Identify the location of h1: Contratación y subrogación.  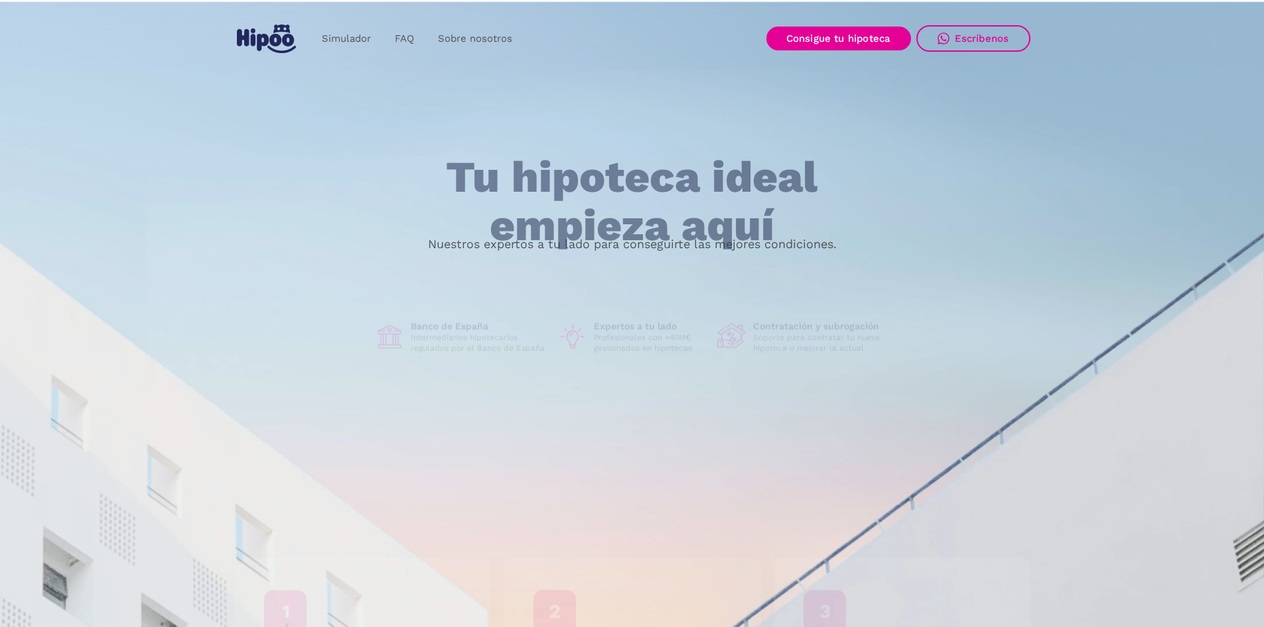
(821, 326).